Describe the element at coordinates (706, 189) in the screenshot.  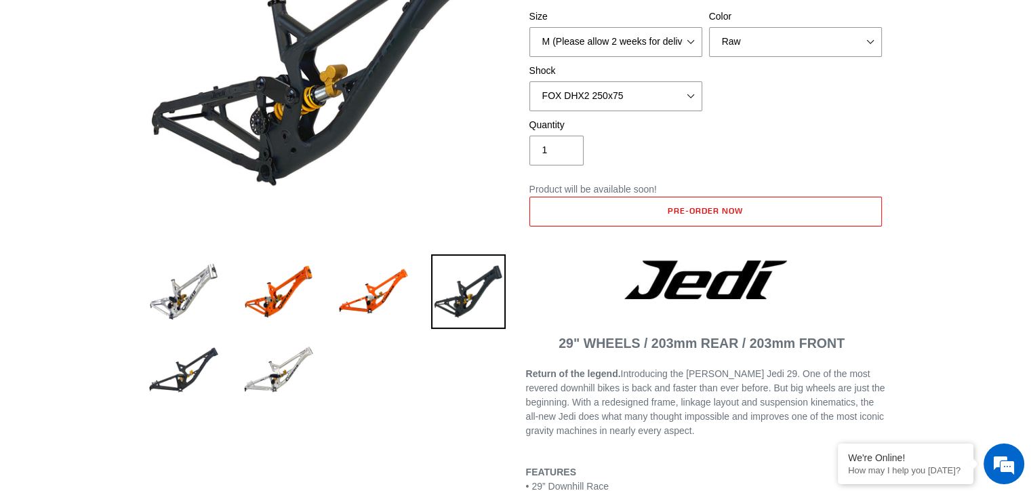
I see `p: Product will be available soon!` at that location.